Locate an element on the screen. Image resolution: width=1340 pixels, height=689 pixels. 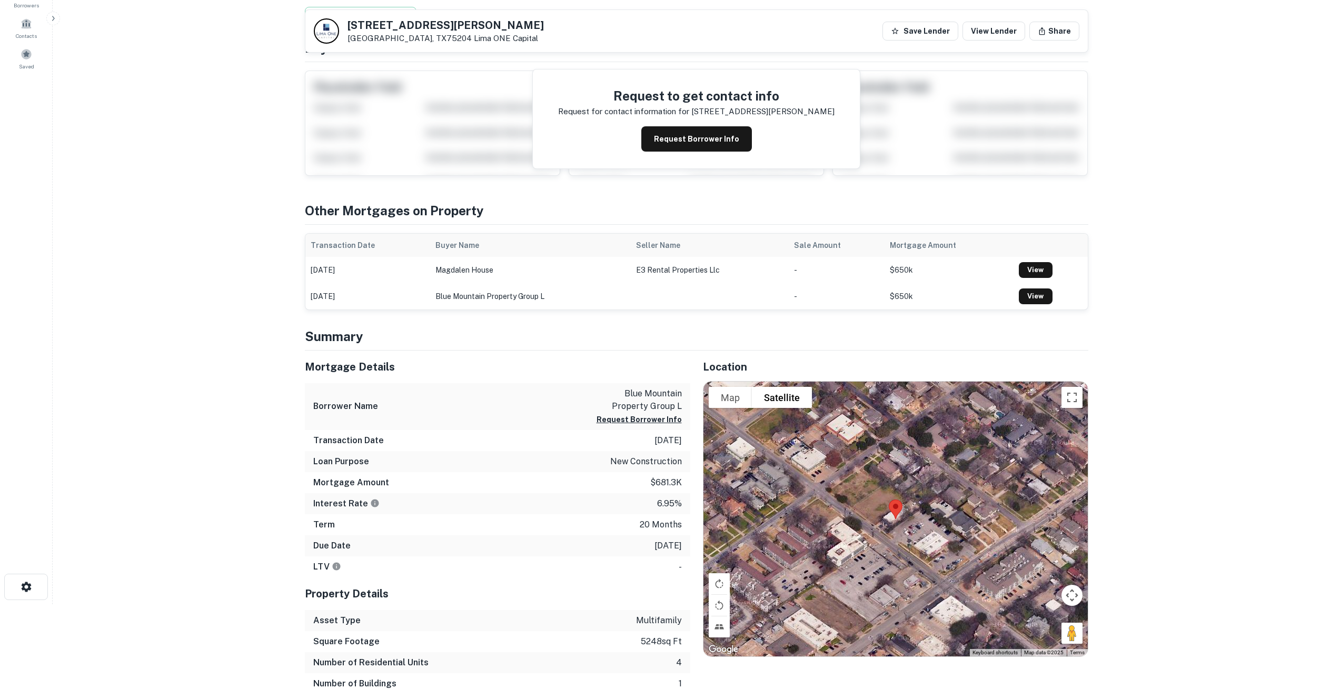
td: blue mountain property group l is located at coordinates (530, 297).